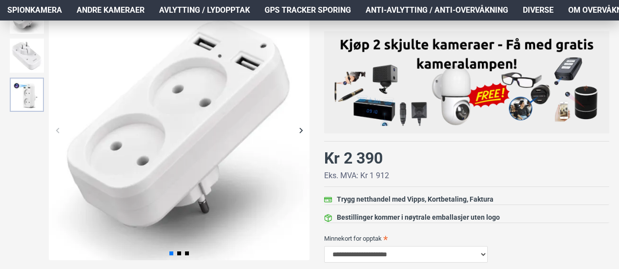 Image resolution: width=619 pixels, height=269 pixels. What do you see at coordinates (187, 253) in the screenshot?
I see `span: Go to slide 3` at bounding box center [187, 253].